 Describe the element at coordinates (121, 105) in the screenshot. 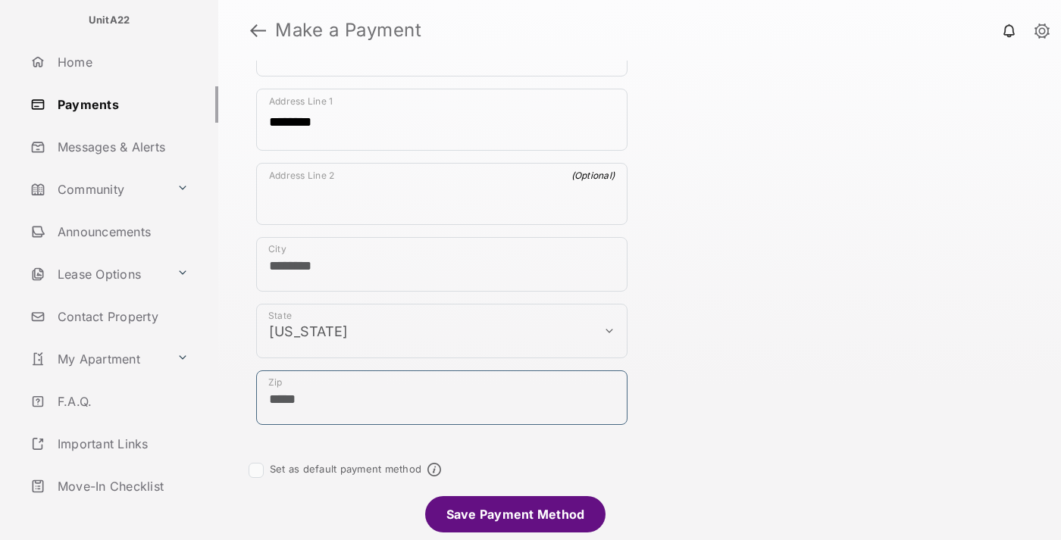

I see `a: Payments` at that location.